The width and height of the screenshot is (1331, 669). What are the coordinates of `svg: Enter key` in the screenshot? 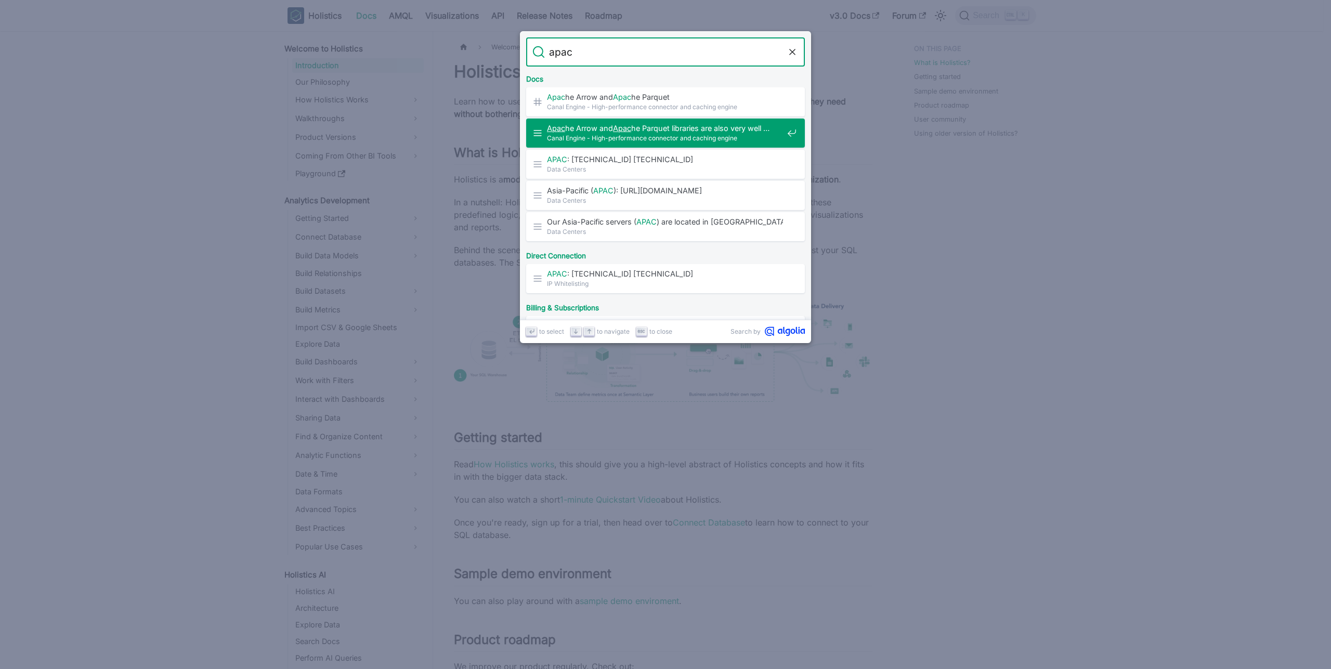 It's located at (531, 331).